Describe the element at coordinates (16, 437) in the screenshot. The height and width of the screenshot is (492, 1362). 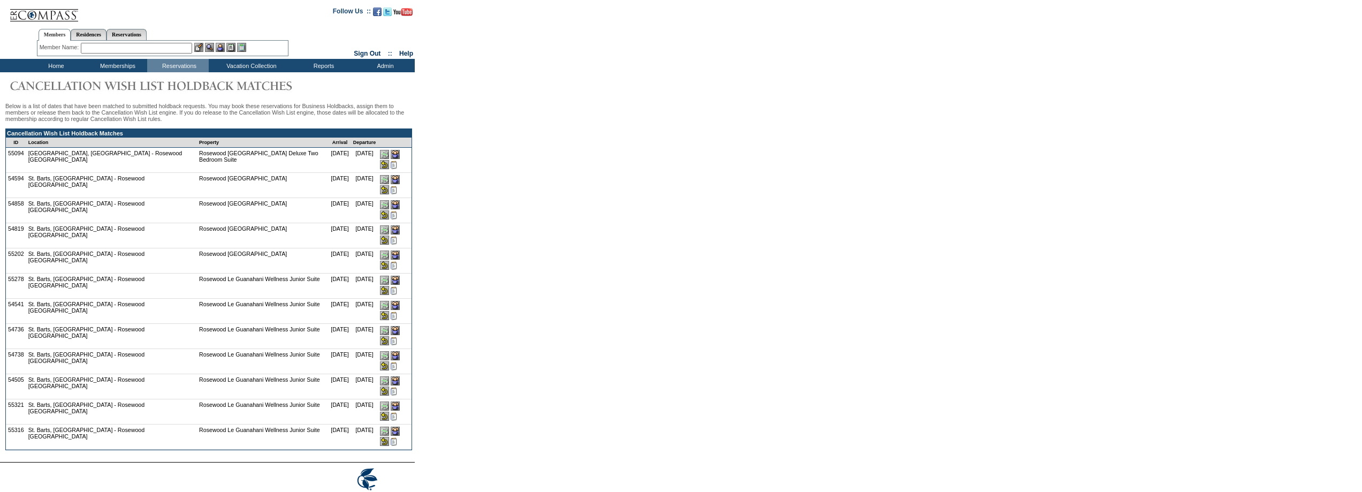
I see `td: 55316` at that location.